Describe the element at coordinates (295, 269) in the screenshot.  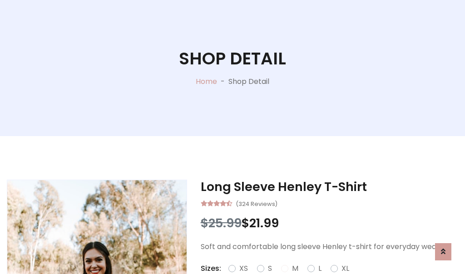
I see `label: M` at that location.